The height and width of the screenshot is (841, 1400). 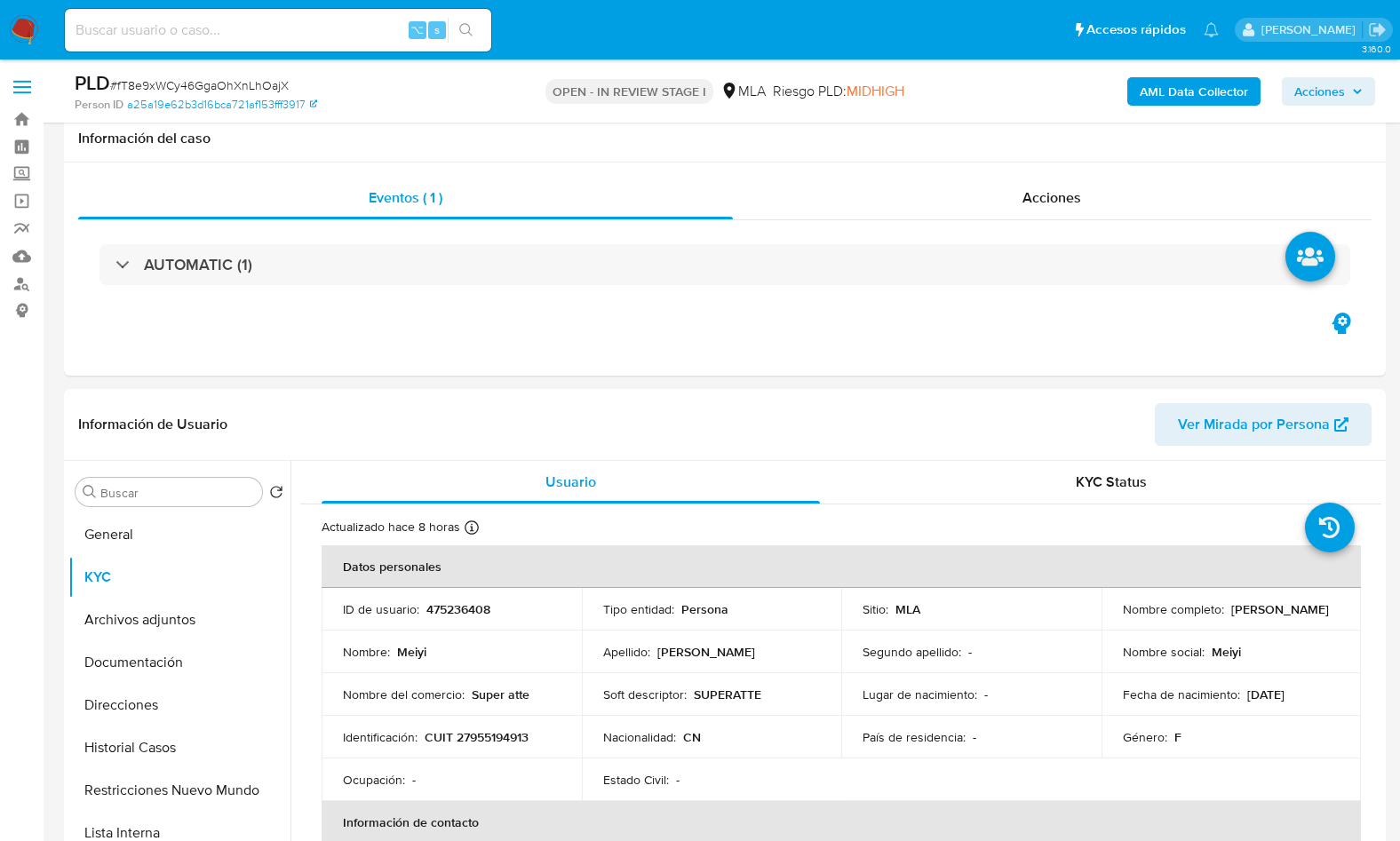 What do you see at coordinates (1377, 30) in the screenshot?
I see `a: Salir` at bounding box center [1377, 30].